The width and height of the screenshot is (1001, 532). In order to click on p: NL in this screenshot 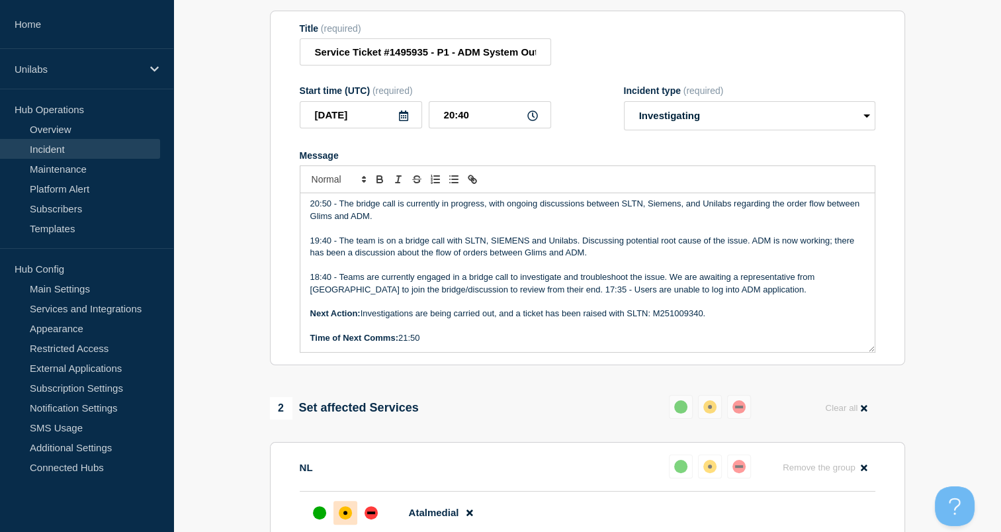, I will do `click(306, 467)`.